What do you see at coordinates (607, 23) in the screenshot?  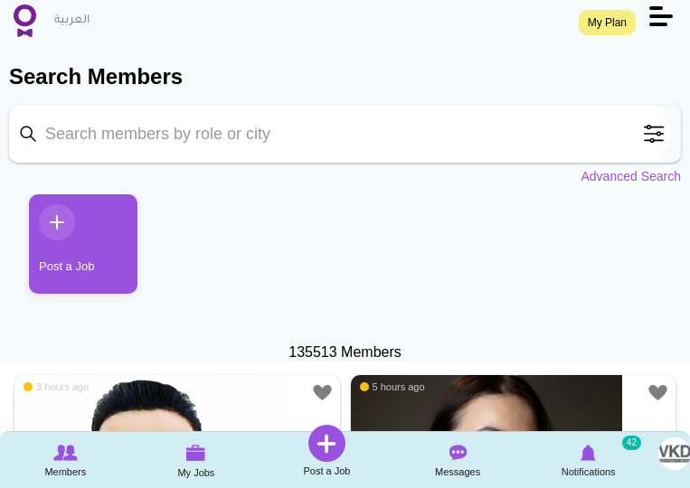 I see `a: My Plan` at bounding box center [607, 23].